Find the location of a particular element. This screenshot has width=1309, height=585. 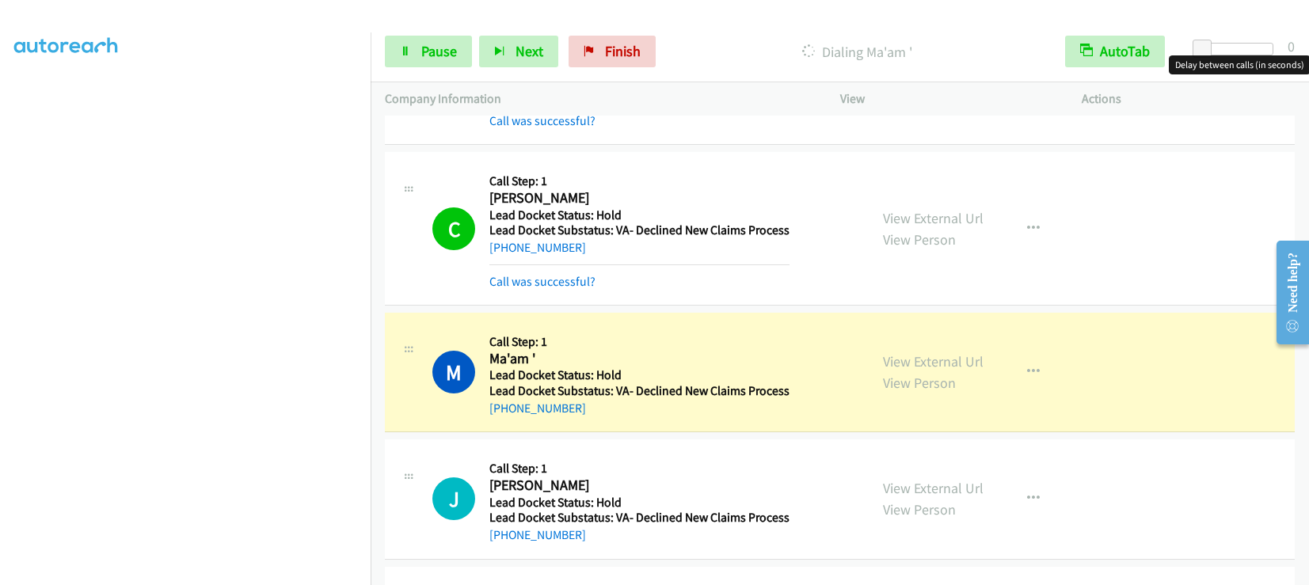

p: Dialing Ma'am ' is located at coordinates (857, 51).